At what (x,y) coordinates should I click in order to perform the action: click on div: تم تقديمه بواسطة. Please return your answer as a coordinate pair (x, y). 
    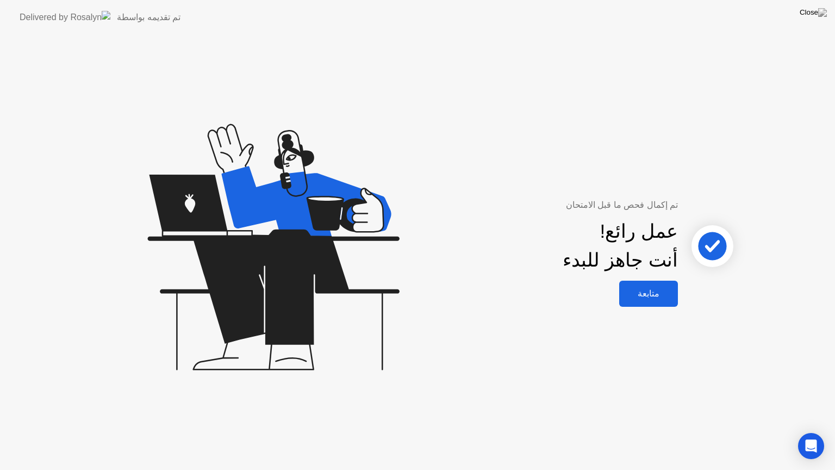
    Looking at the image, I should click on (148, 17).